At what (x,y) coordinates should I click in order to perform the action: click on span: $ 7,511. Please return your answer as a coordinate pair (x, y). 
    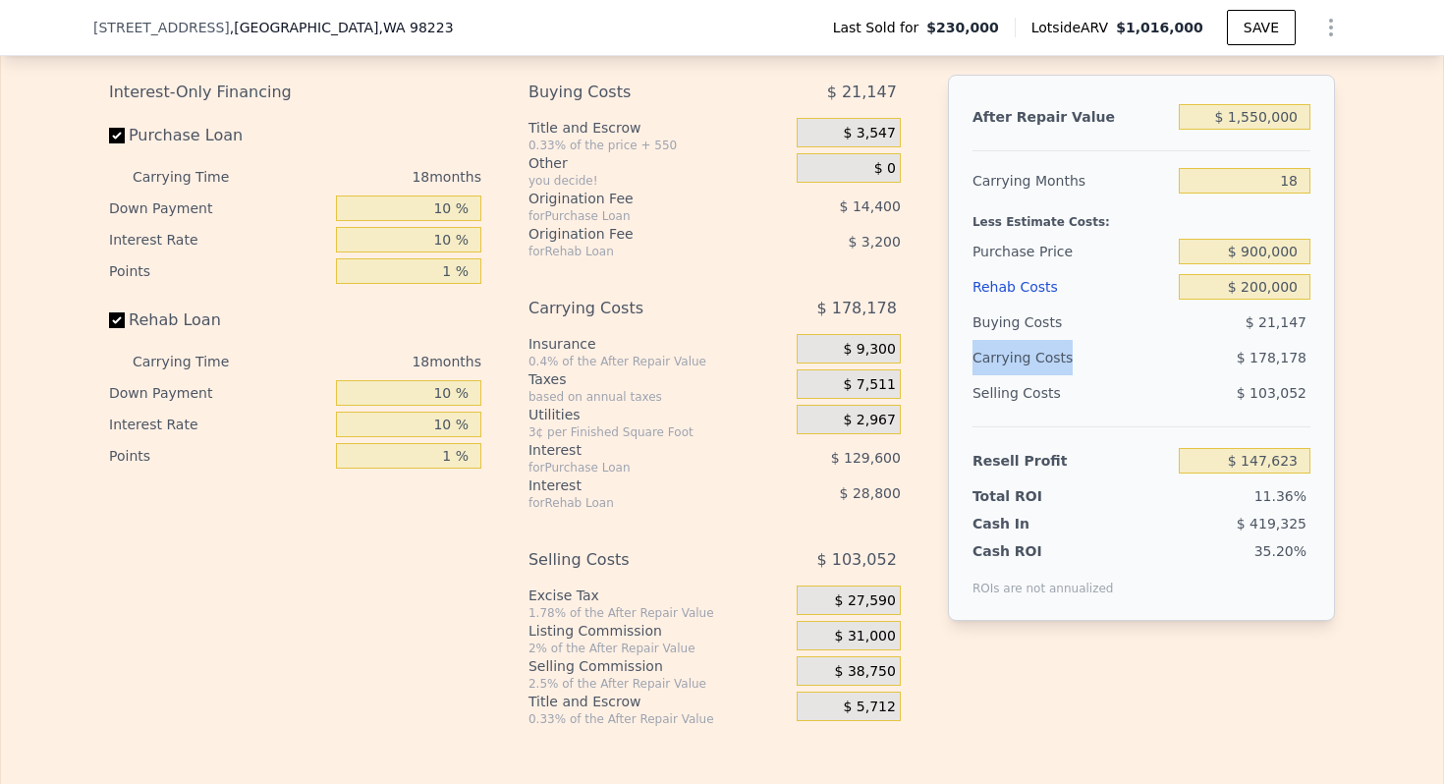
    Looking at the image, I should click on (868, 385).